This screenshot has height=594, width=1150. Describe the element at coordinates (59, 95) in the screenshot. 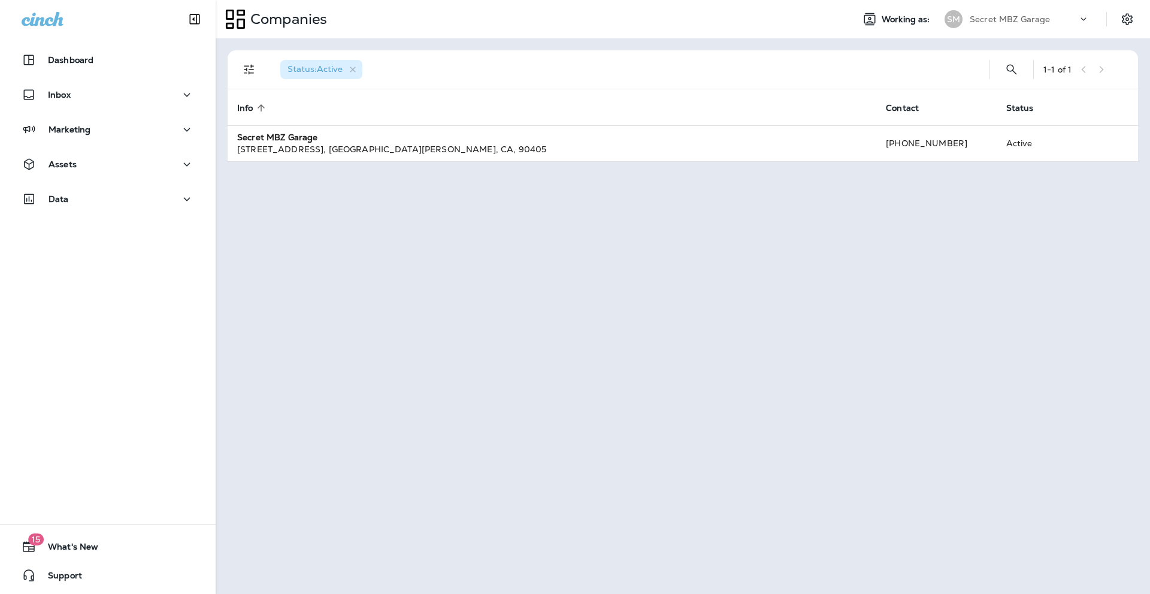

I see `p: Inbox` at that location.